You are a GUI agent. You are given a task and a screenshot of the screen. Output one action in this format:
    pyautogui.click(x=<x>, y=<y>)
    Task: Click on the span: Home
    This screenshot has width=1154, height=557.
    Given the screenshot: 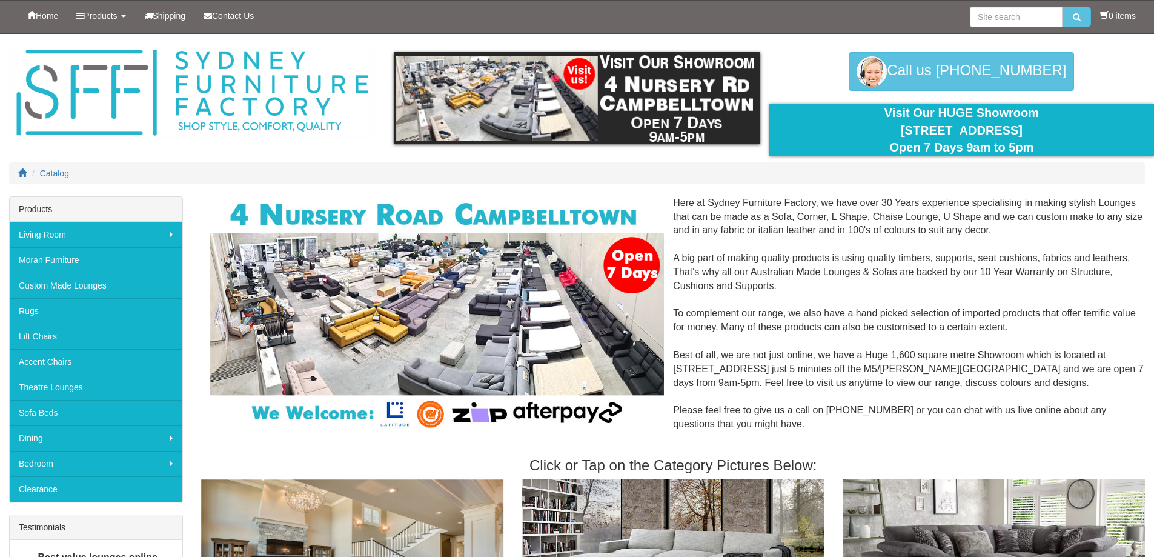 What is the action you would take?
    pyautogui.click(x=47, y=16)
    